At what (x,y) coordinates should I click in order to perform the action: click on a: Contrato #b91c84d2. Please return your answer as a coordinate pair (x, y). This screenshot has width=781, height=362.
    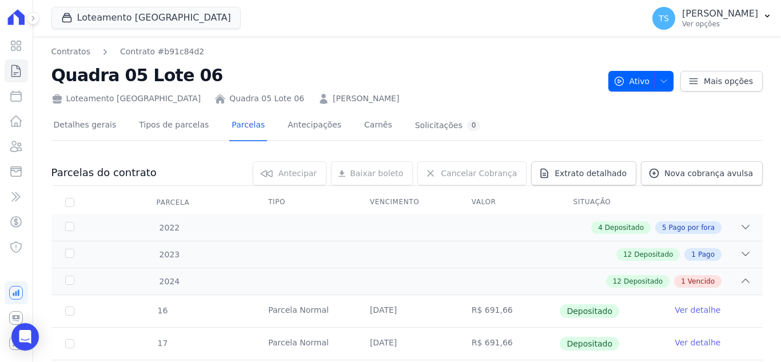
    Looking at the image, I should click on (162, 51).